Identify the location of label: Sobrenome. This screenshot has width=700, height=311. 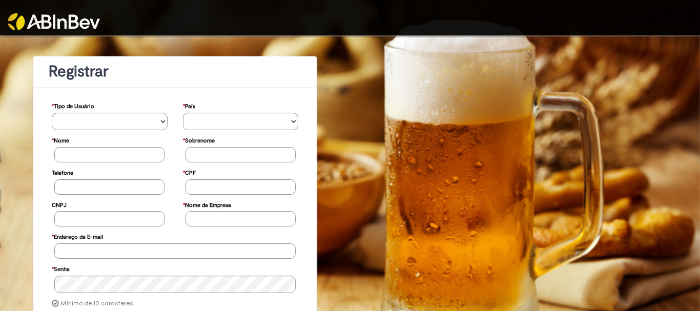
(199, 139).